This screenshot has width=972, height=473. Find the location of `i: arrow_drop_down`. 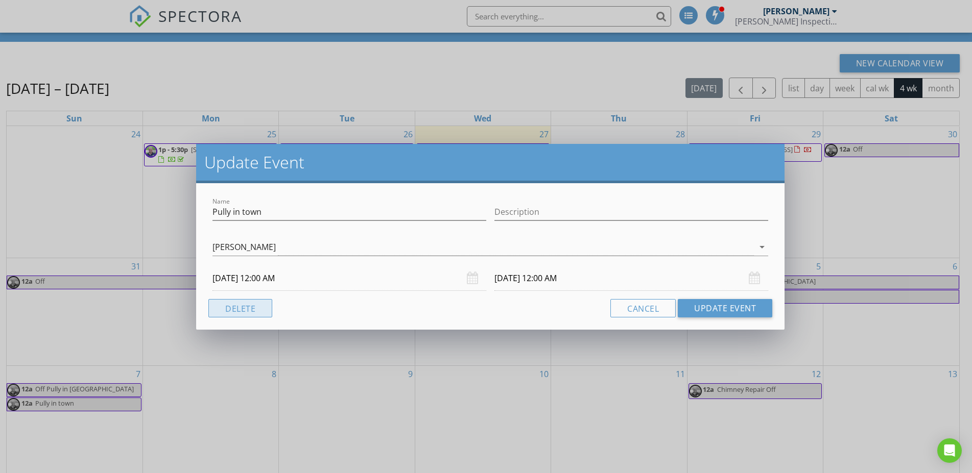

i: arrow_drop_down is located at coordinates (762, 247).